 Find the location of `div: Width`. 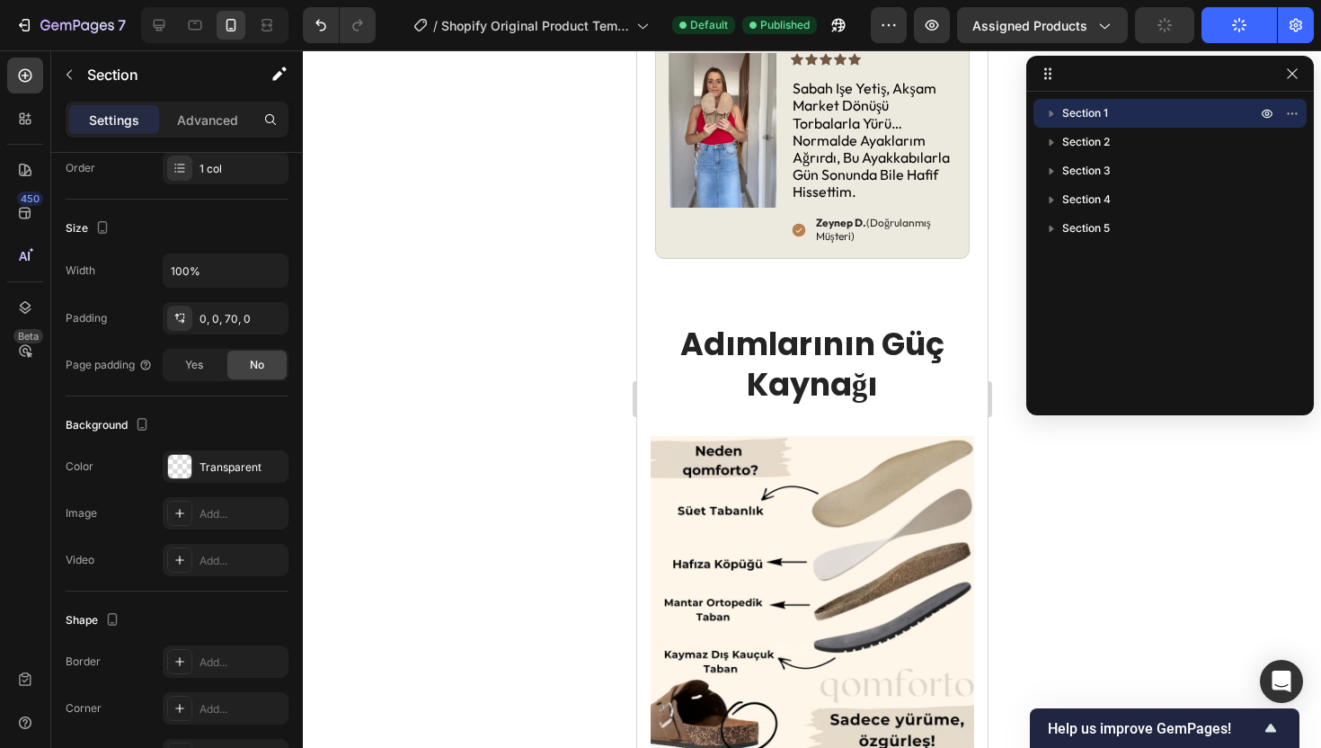

div: Width is located at coordinates (80, 271).